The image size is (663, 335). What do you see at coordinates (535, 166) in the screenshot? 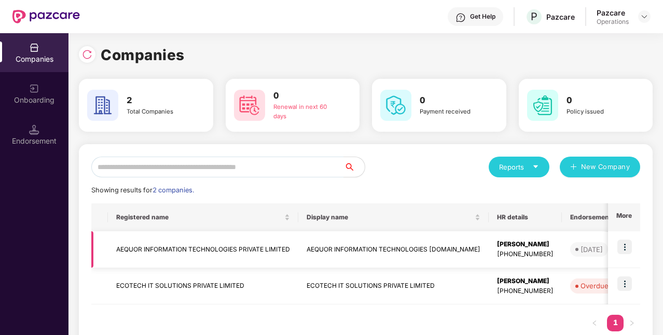
I see `span: caret-down` at bounding box center [535, 166].